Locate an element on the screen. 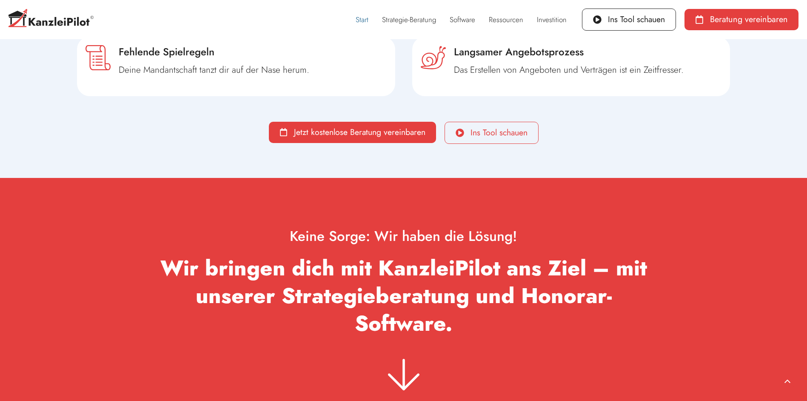 The width and height of the screenshot is (807, 401). h2: Wir bringen dich mit KanzleiPilot ans Ziel – mit unserer Strategieberatung und Honorar-Software. is located at coordinates (404, 295).